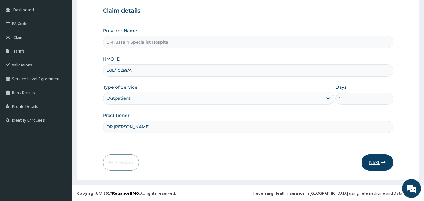 Image resolution: width=424 pixels, height=201 pixels. What do you see at coordinates (19, 37) in the screenshot?
I see `span: Claims` at bounding box center [19, 37].